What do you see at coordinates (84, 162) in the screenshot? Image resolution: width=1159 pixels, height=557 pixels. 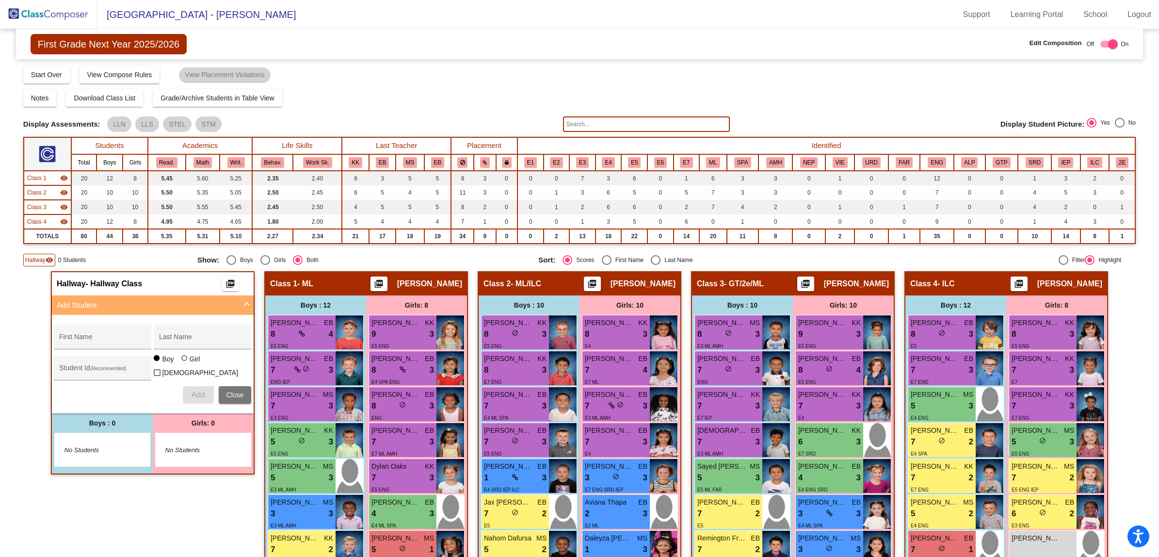 I see `th: Total` at bounding box center [84, 162].